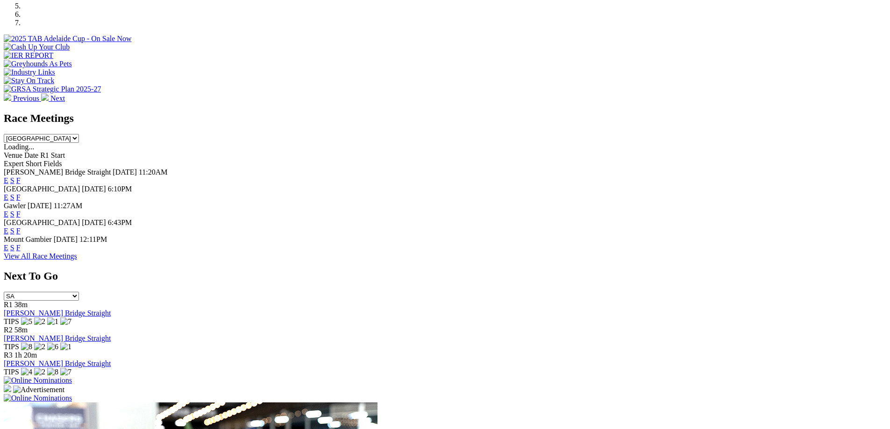 The image size is (890, 429). What do you see at coordinates (68, 205) in the screenshot?
I see `span: 11:27AM` at bounding box center [68, 205].